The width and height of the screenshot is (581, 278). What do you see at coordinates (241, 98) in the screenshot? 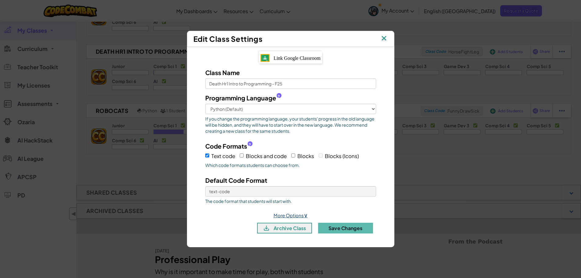
I see `span: Programming Language` at bounding box center [241, 98].